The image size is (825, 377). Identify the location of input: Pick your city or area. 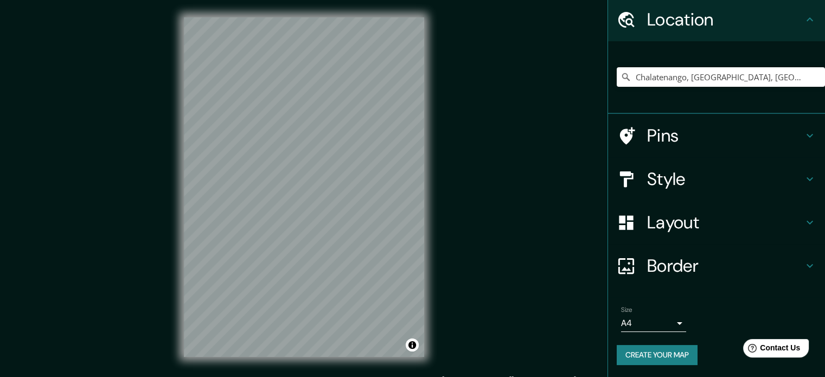
(721, 77).